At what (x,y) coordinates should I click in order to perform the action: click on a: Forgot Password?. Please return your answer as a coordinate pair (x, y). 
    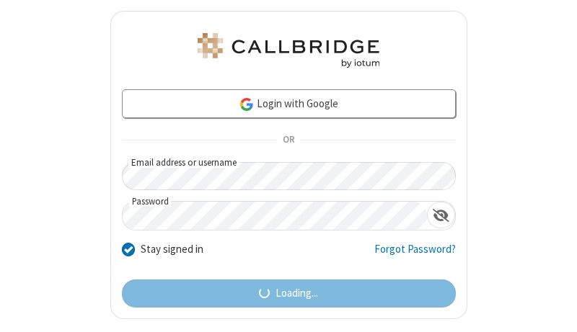
    Looking at the image, I should click on (415, 255).